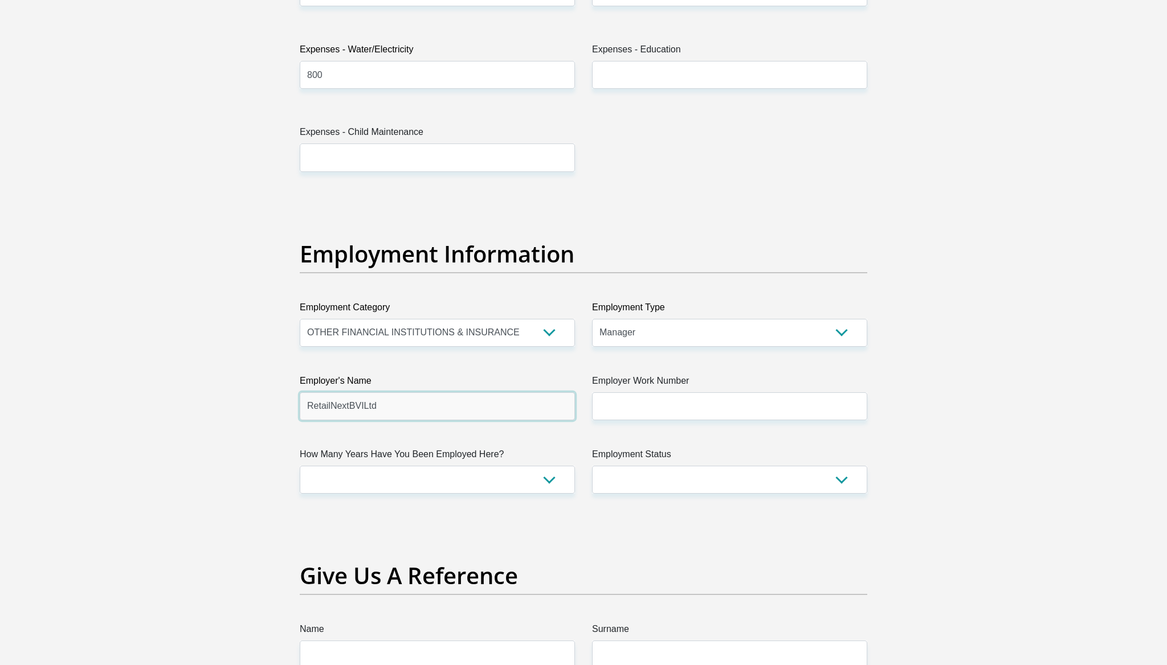 This screenshot has height=665, width=1167. I want to click on label: Expenses - Education, so click(729, 52).